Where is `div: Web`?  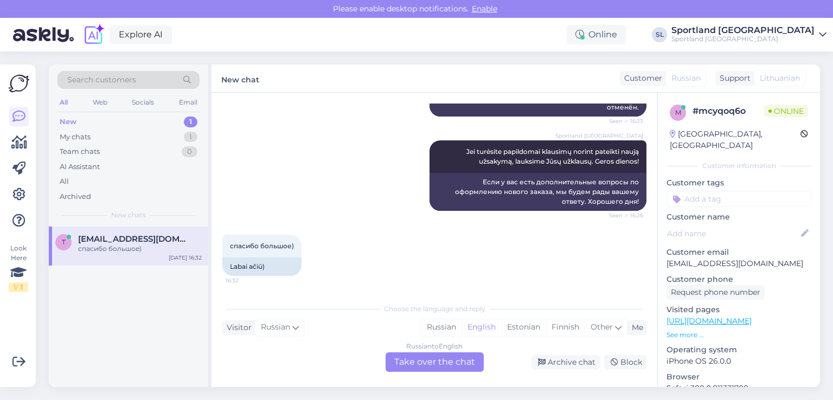 div: Web is located at coordinates (100, 102).